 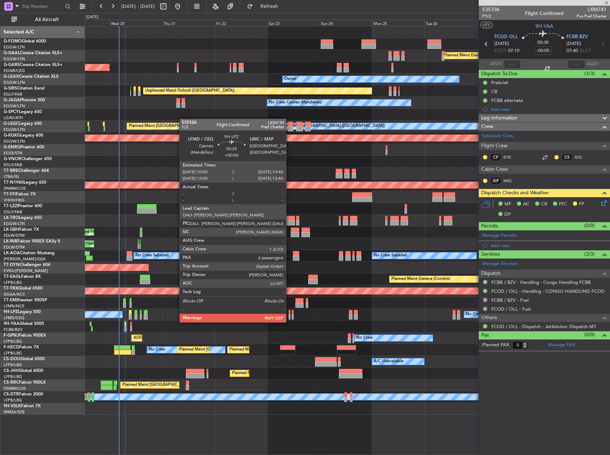 What do you see at coordinates (485, 335) in the screenshot?
I see `span: Pax` at bounding box center [485, 335].